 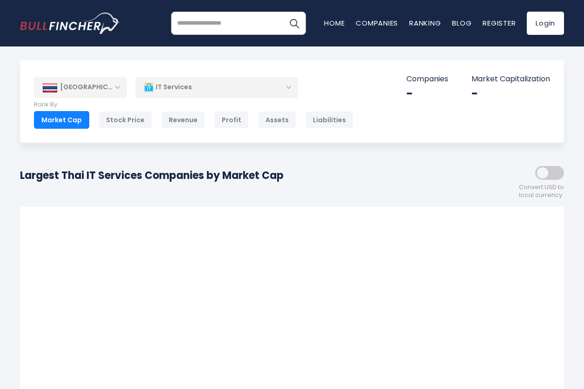 I want to click on div: Stock Price, so click(x=125, y=120).